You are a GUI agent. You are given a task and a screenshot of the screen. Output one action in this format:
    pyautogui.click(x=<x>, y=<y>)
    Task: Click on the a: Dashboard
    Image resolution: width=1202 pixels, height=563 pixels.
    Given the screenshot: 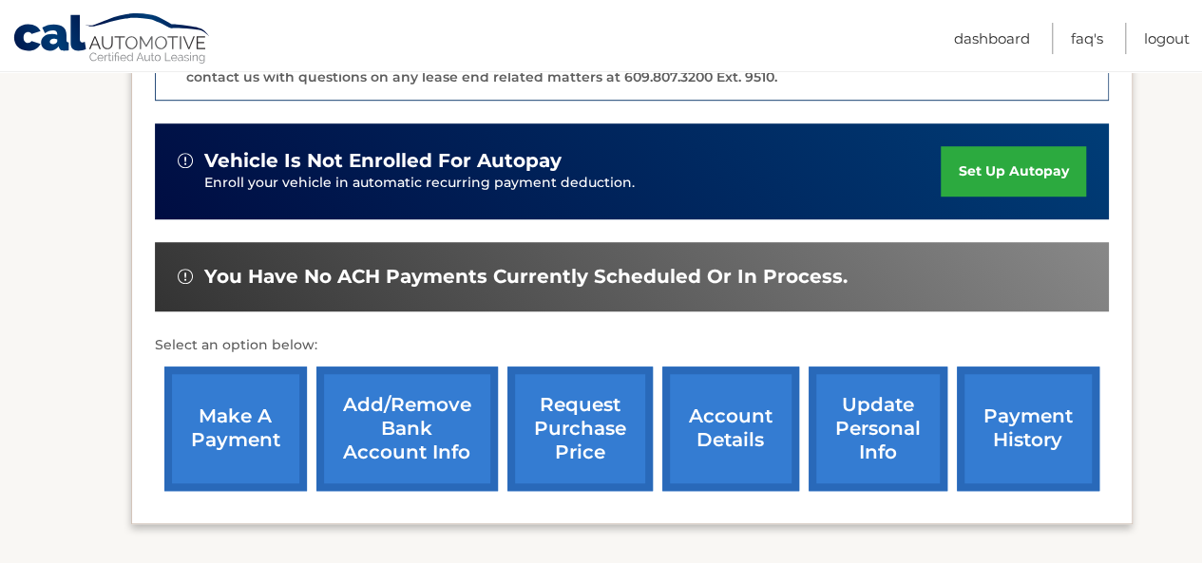 What is the action you would take?
    pyautogui.click(x=992, y=38)
    